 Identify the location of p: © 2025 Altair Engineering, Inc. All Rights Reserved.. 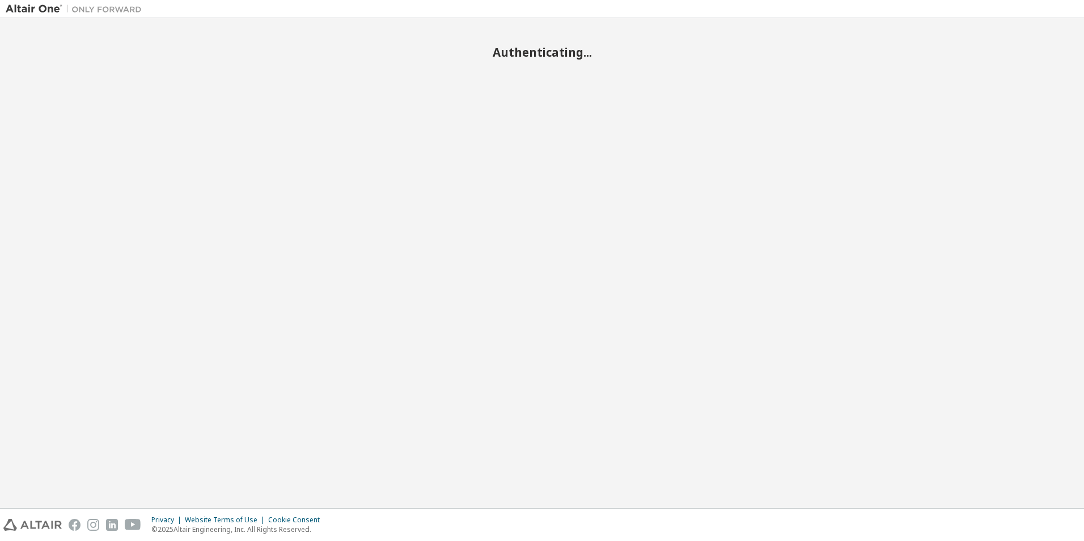
(239, 529).